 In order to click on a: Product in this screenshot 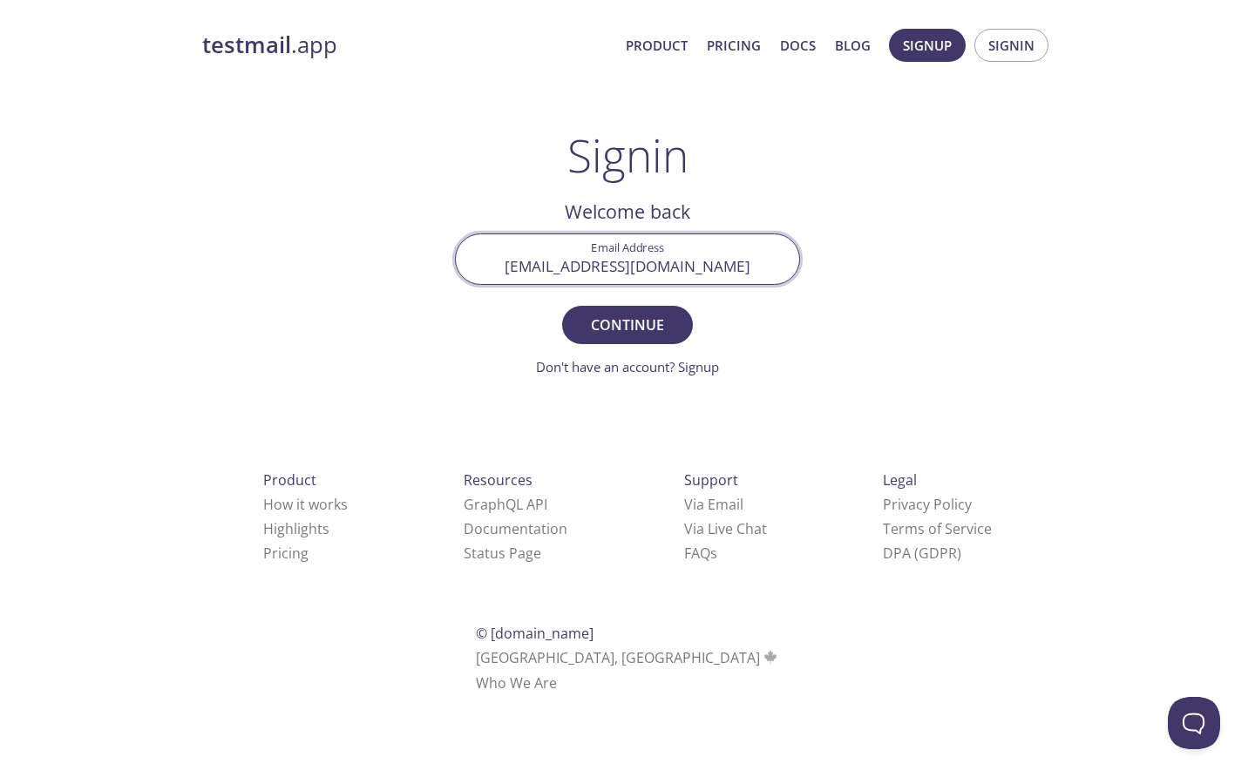, I will do `click(656, 45)`.